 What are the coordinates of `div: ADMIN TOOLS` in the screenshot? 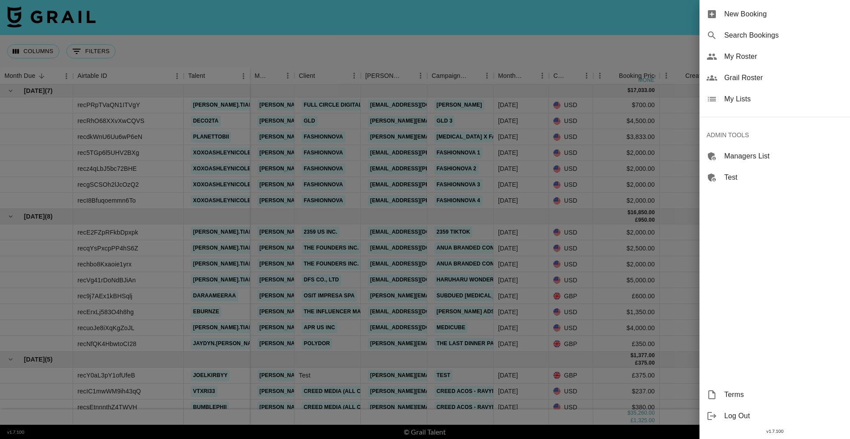 It's located at (775, 135).